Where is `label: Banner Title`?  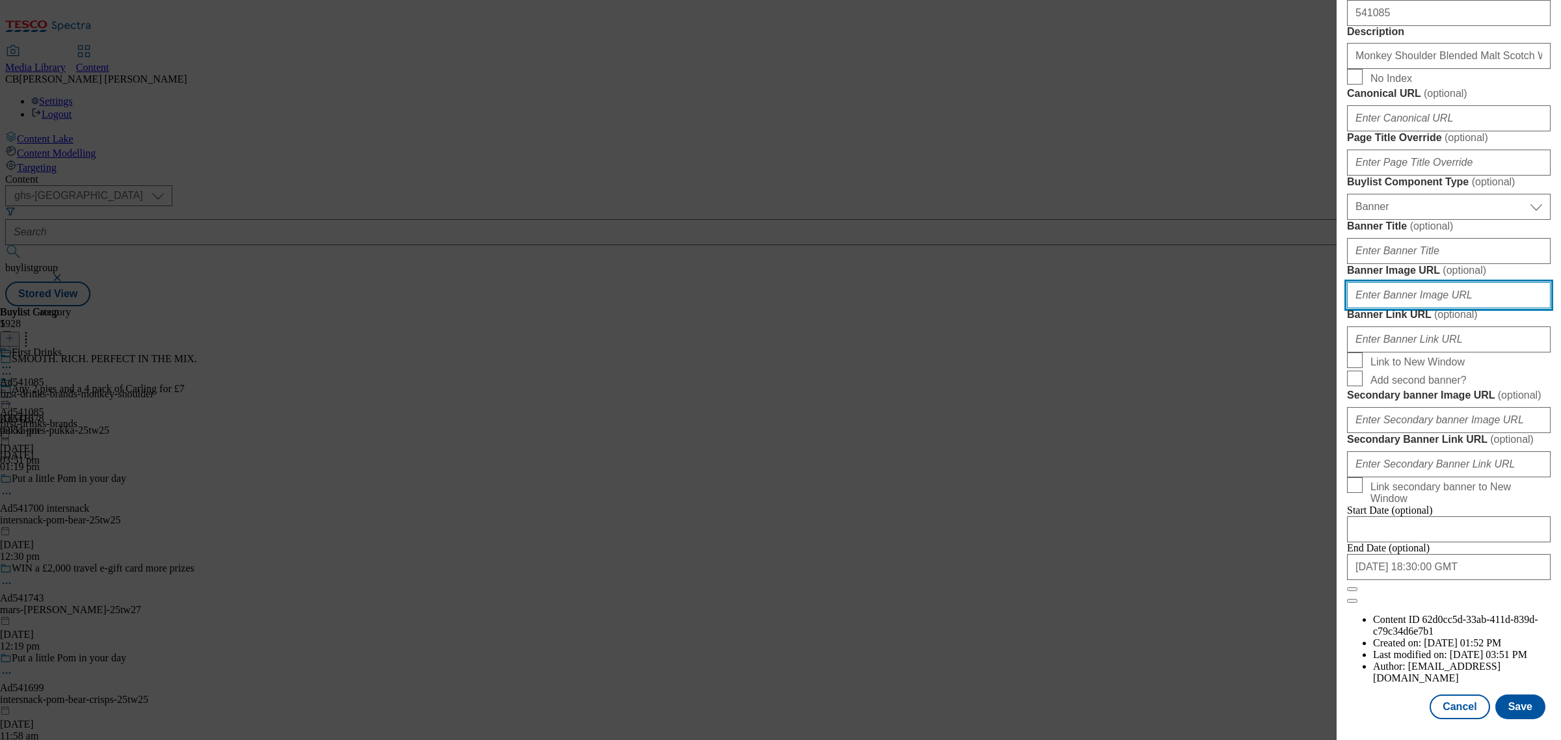
label: Banner Title is located at coordinates (1449, 226).